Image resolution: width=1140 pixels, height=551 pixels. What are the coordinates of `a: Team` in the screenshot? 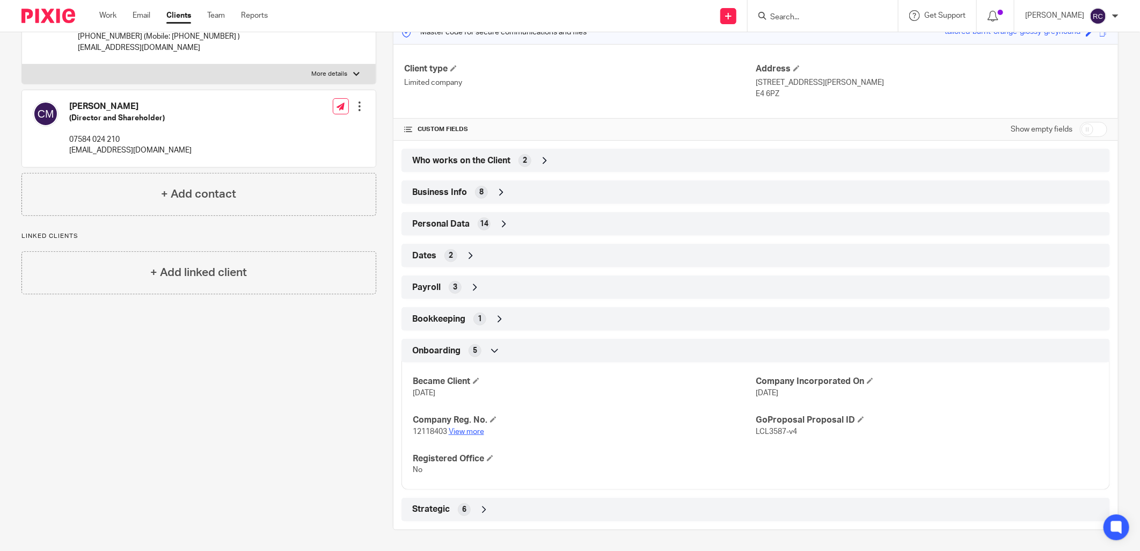 It's located at (216, 16).